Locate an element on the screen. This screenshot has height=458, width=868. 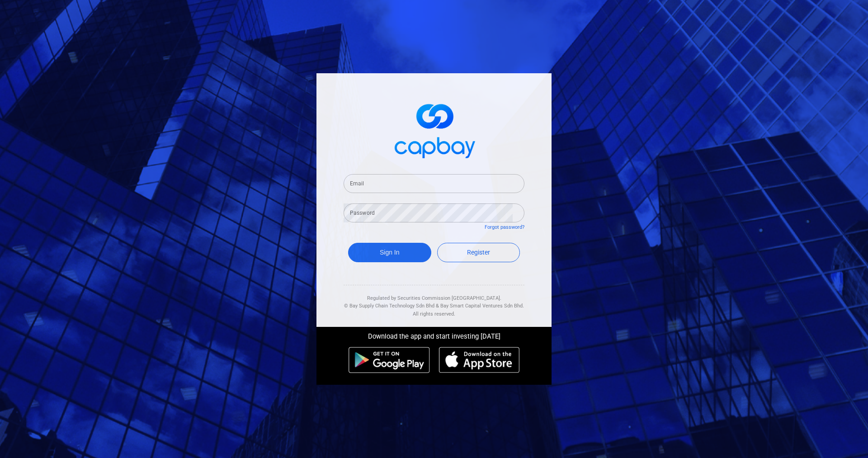
img: android is located at coordinates (389, 360).